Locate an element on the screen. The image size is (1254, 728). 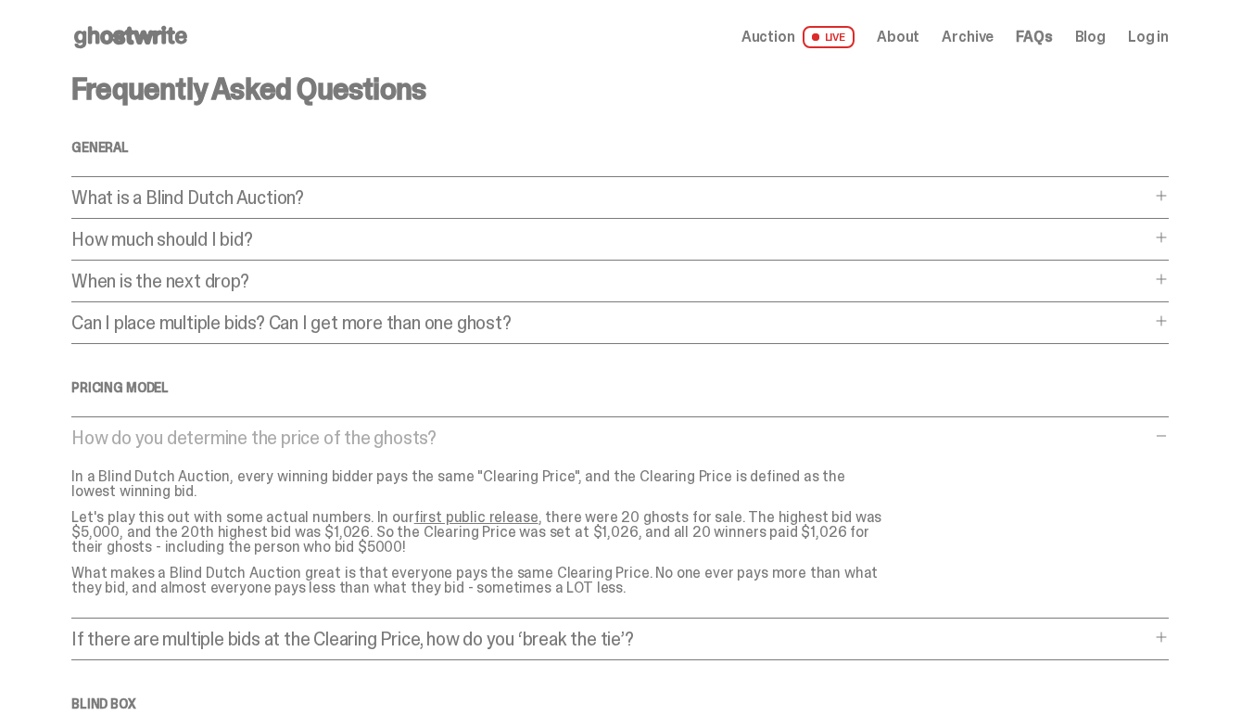
p: What makes a Blind Dutch Auction great is that everyone pays the same Clearing Price. No one ever... is located at coordinates (479, 580).